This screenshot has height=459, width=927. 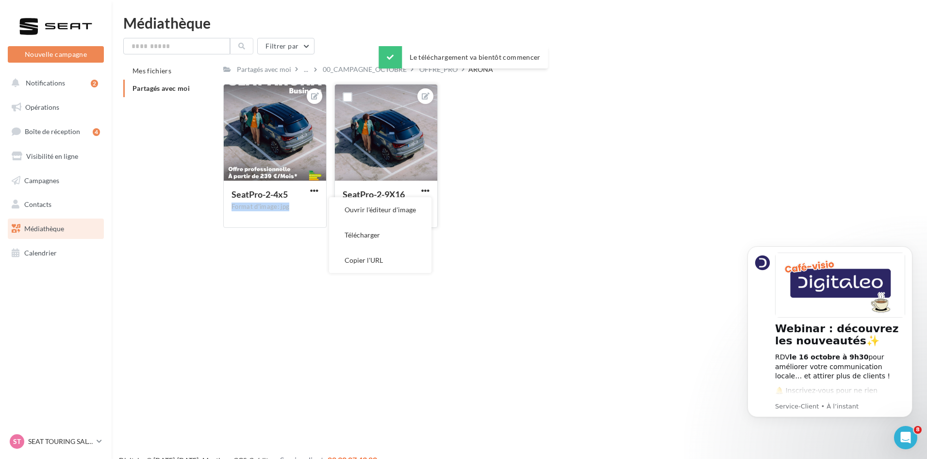 What do you see at coordinates (44, 228) in the screenshot?
I see `span: Médiathèque` at bounding box center [44, 228].